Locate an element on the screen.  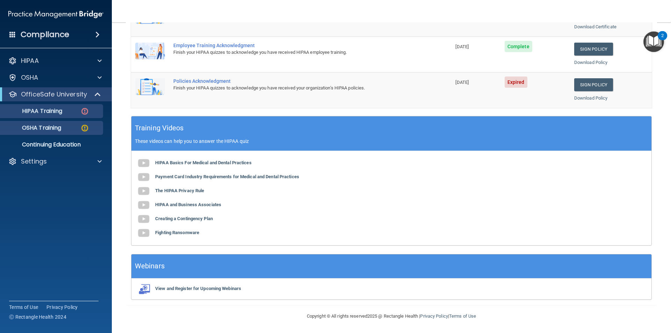
h5: Webinars is located at coordinates (150, 266).